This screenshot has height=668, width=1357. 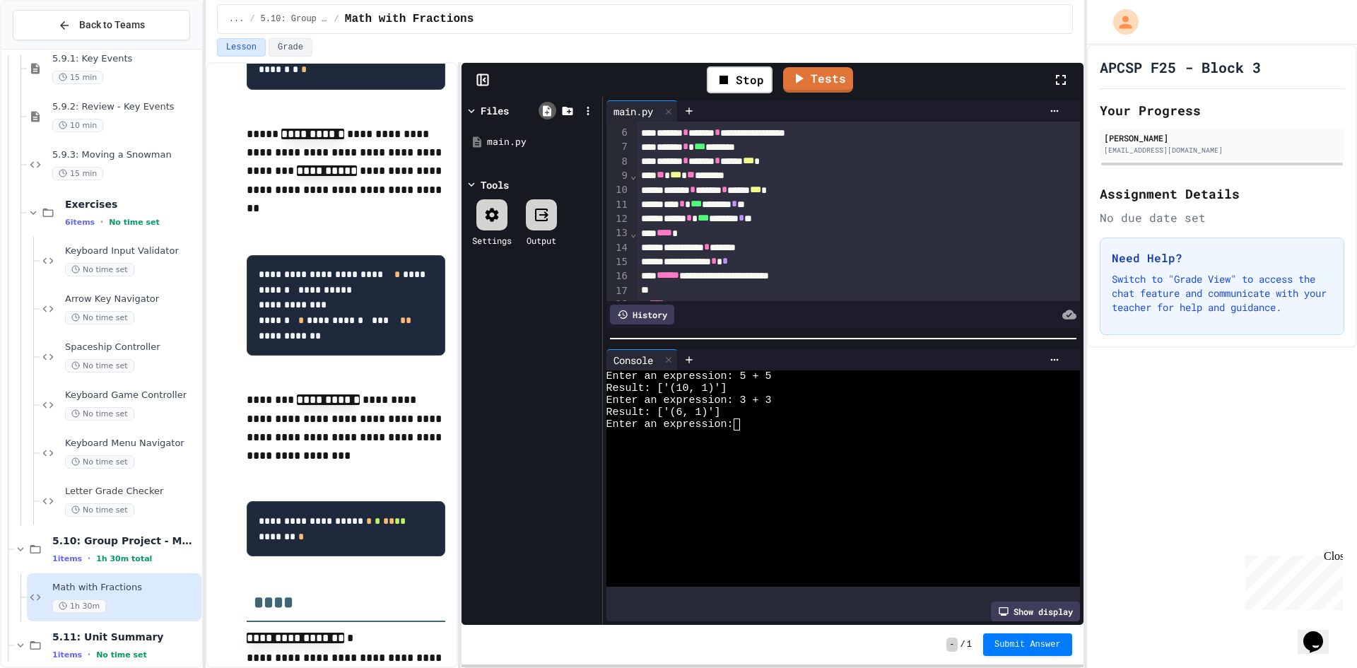 I want to click on span: Result: ['(6, 1)'], so click(x=664, y=412).